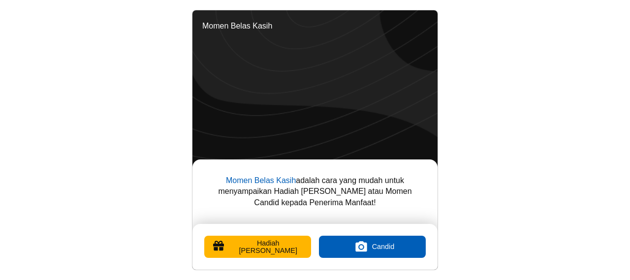 This screenshot has height=280, width=630. Describe the element at coordinates (418, 26) in the screenshot. I see `a: Pengaturan` at that location.